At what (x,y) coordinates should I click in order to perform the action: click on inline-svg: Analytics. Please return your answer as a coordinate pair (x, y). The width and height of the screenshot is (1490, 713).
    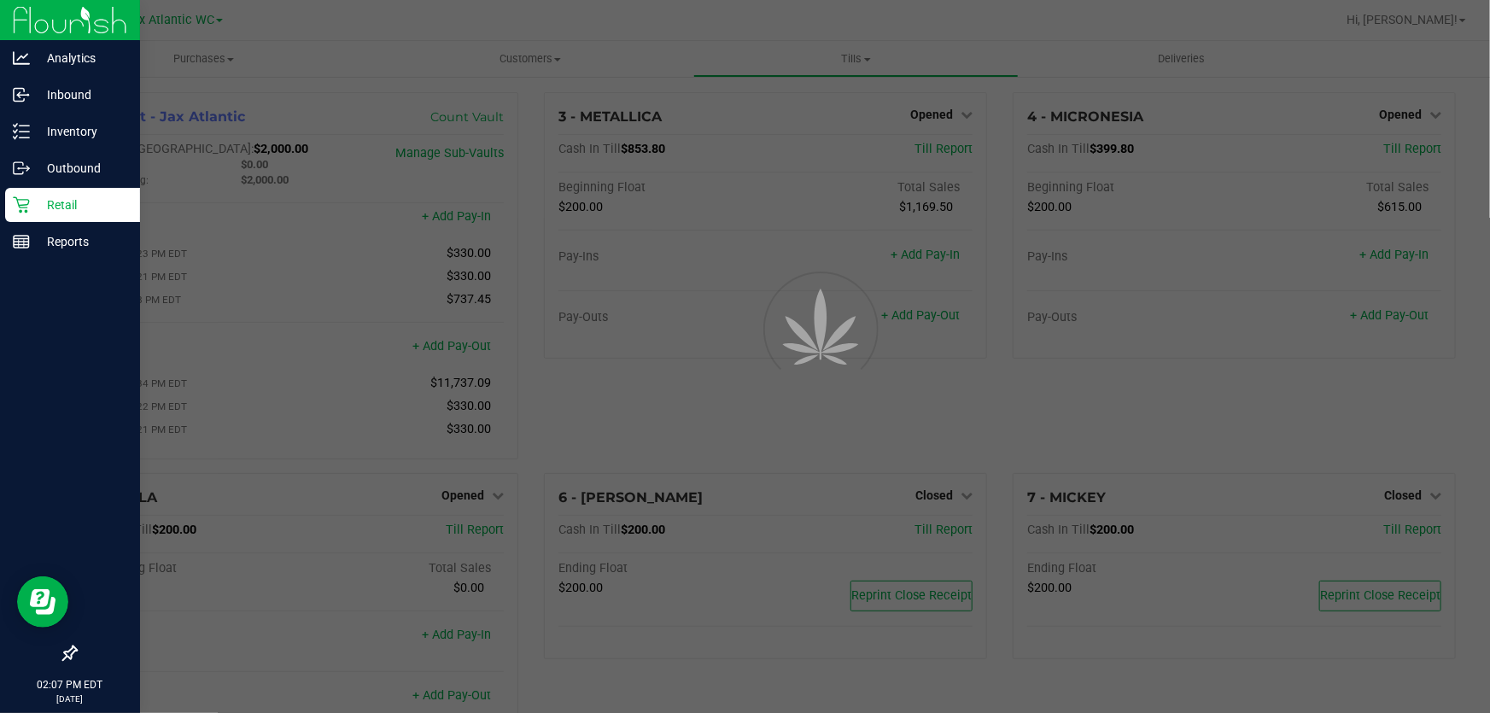
    Looking at the image, I should click on (21, 58).